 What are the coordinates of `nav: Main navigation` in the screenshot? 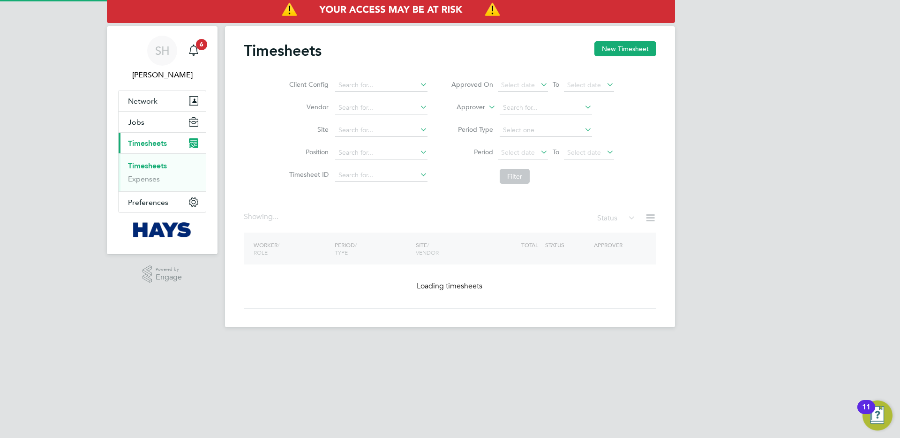 It's located at (162, 140).